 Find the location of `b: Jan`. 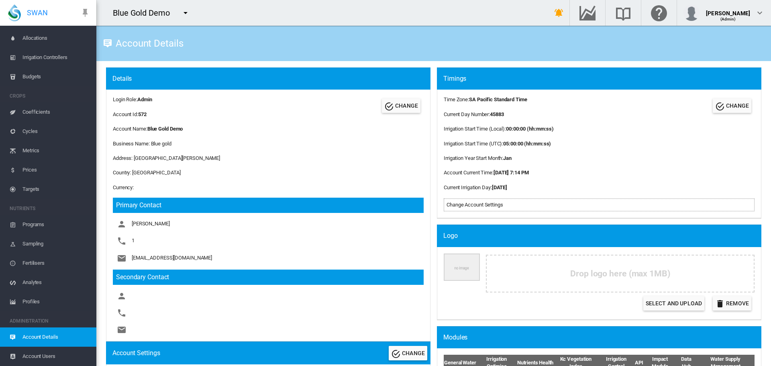

b: Jan is located at coordinates (507, 158).